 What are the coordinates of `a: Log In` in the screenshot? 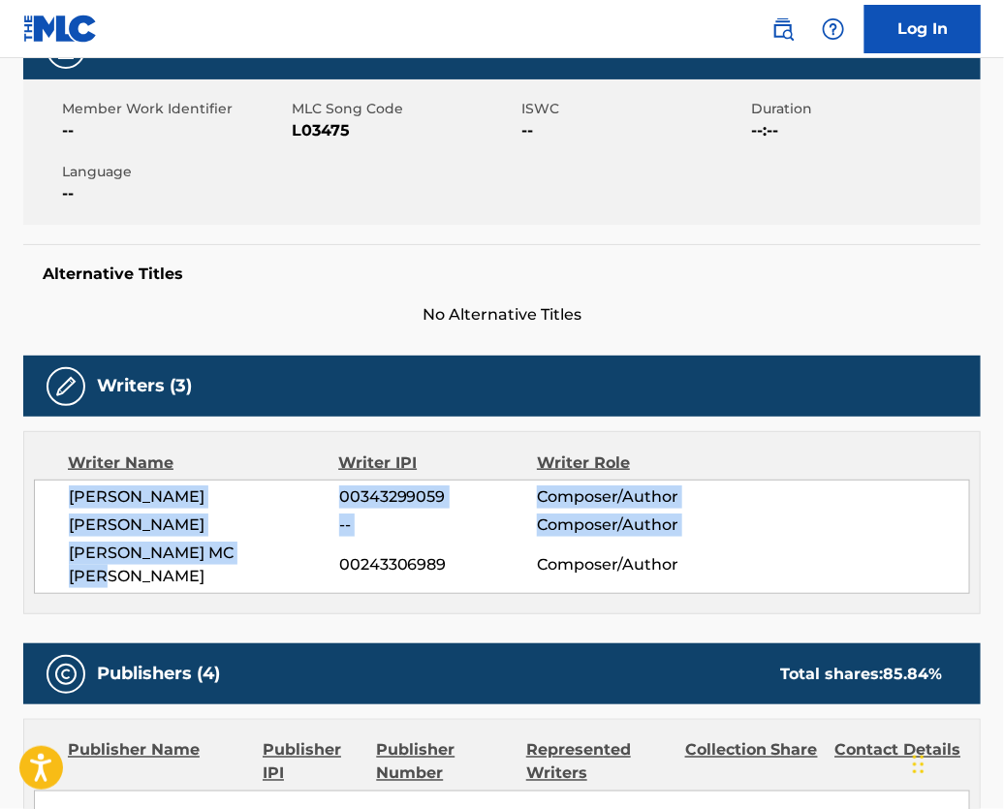 It's located at (922, 29).